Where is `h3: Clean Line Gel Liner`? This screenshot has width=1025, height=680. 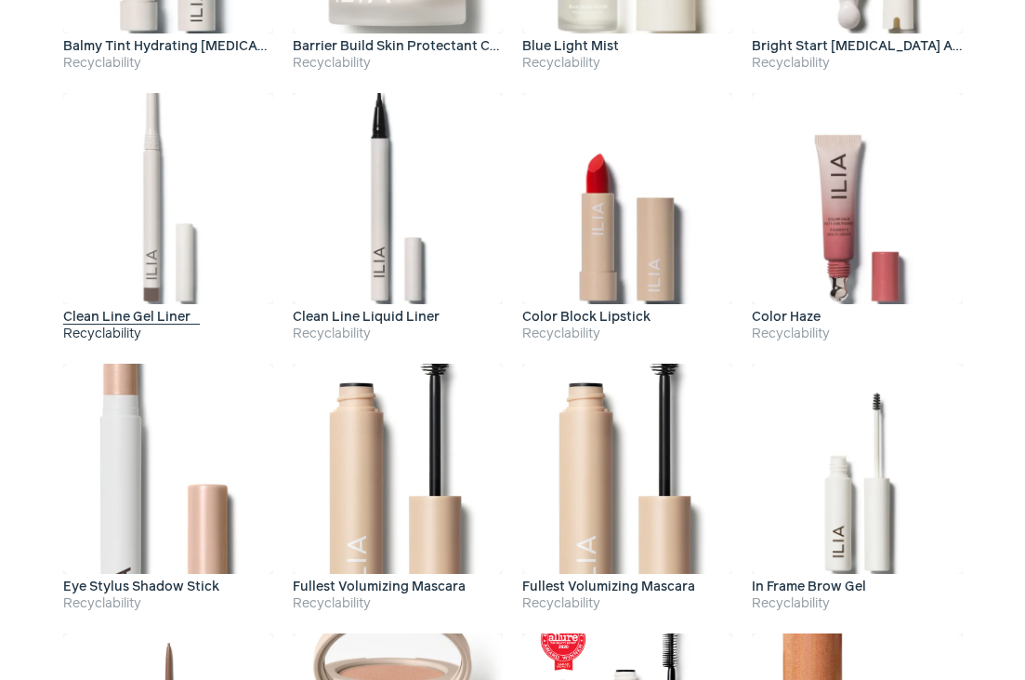 h3: Clean Line Gel Liner is located at coordinates (132, 317).